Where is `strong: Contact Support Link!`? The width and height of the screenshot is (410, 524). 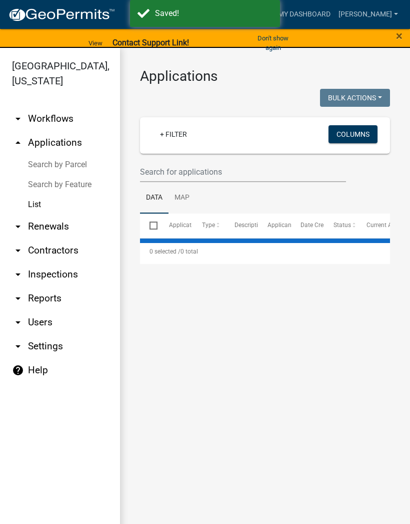 strong: Contact Support Link! is located at coordinates (150, 42).